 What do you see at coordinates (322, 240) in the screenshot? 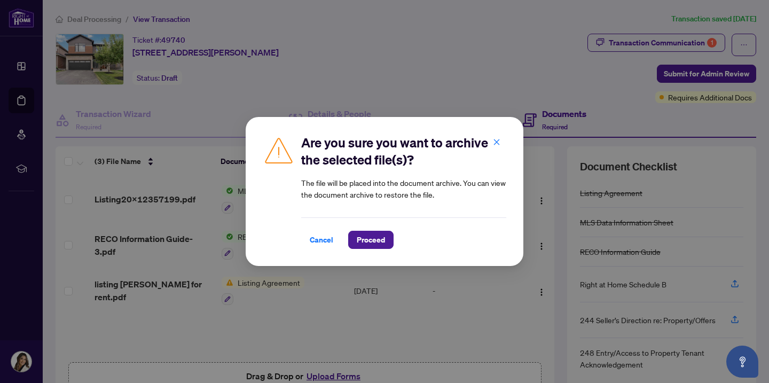
I see `span: Cancel` at bounding box center [322, 240].